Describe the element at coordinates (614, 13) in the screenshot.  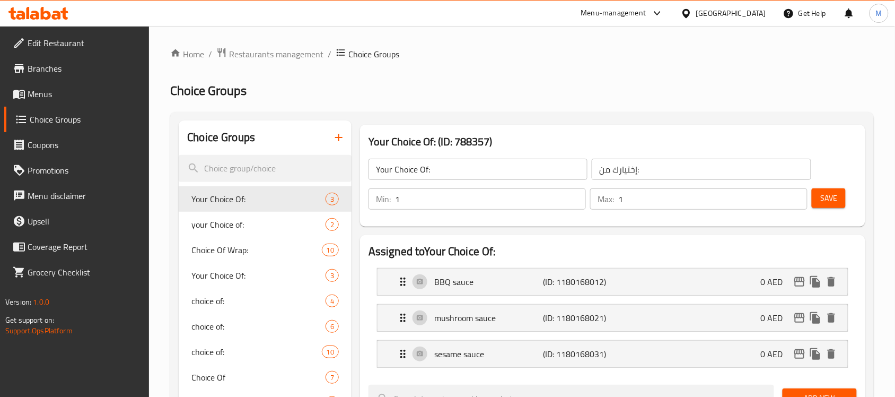
I see `div: Menu-management` at that location.